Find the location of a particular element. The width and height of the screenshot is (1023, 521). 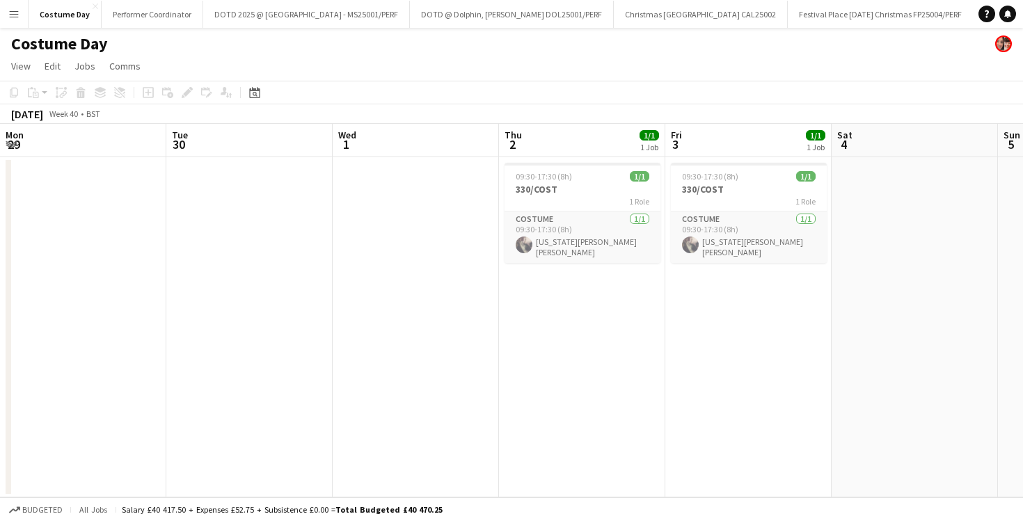

span: Wed is located at coordinates (347, 135).